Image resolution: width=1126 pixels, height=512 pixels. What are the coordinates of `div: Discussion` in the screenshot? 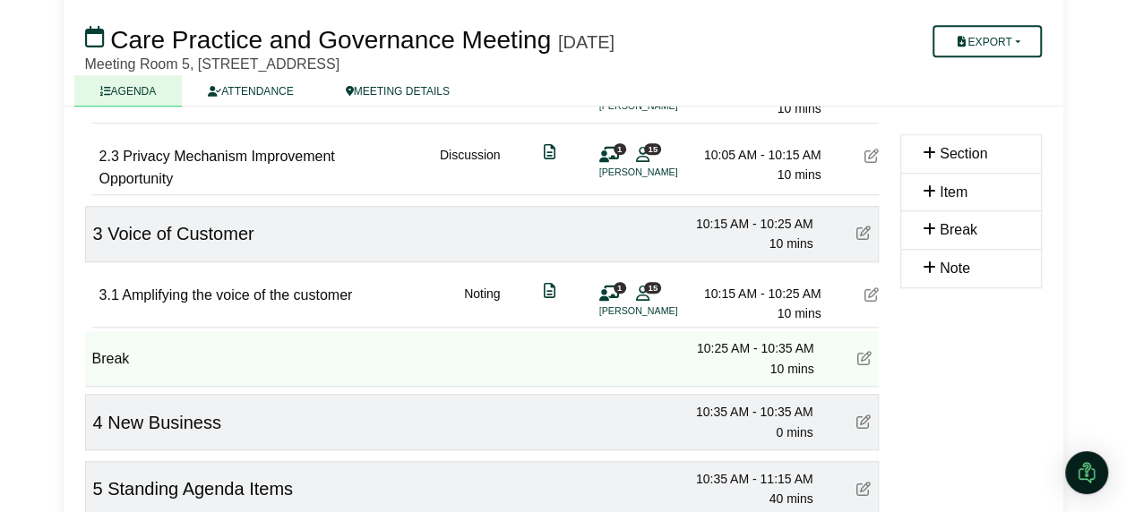 It's located at (470, 167).